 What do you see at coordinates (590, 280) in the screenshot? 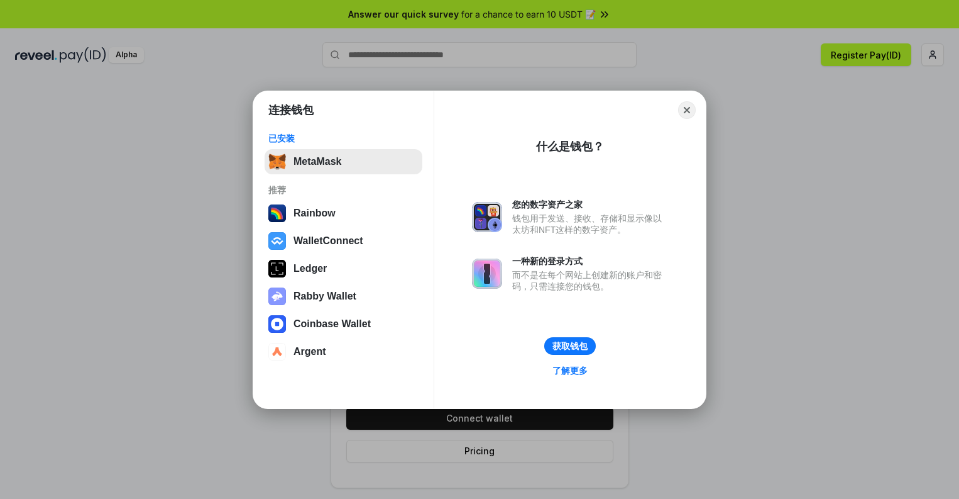
I see `div: 而不是在每个网站上创建新的账户和密码，只需连接您的钱包。` at bounding box center [590, 280].